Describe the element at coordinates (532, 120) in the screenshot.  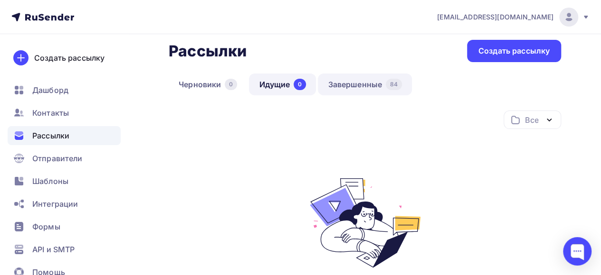
I see `button: Все` at that location.